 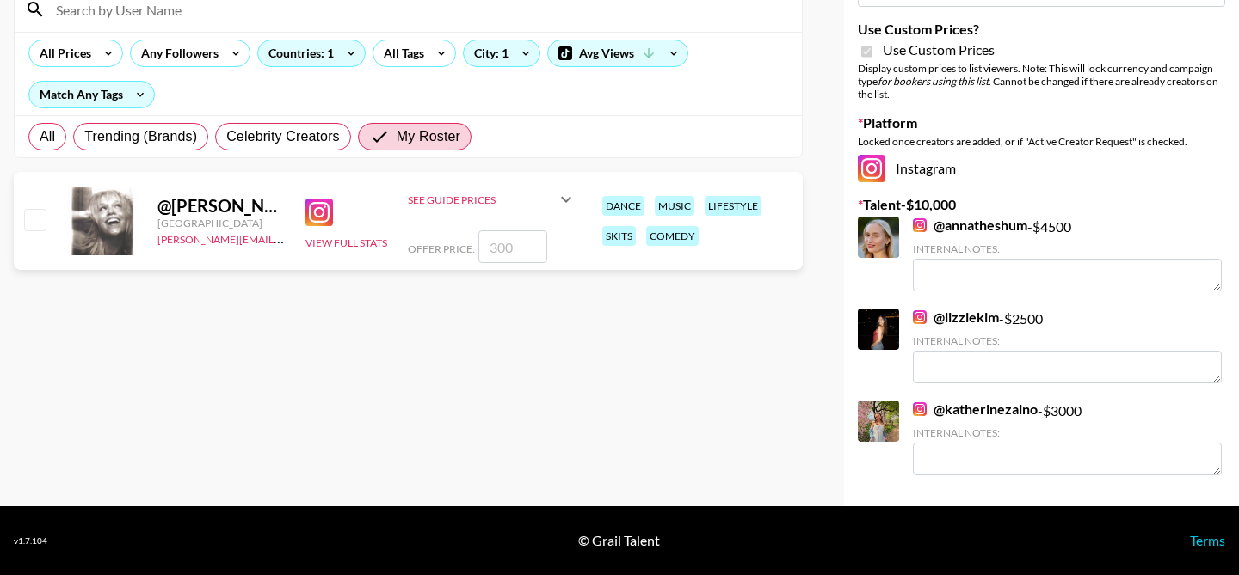 I want to click on div: Display custom prices to list viewers. Note: This will lock currency and campaign type . Cannot b..., so click(x=1041, y=81).